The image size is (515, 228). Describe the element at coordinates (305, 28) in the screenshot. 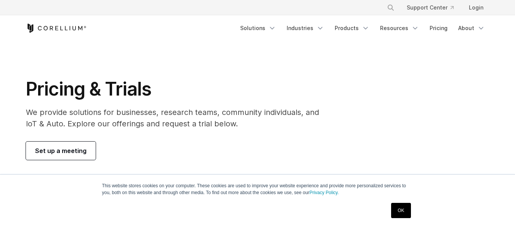

I see `a: Industries` at that location.